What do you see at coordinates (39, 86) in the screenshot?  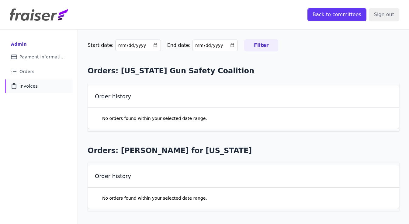 I see `a: Invoices` at bounding box center [39, 86].